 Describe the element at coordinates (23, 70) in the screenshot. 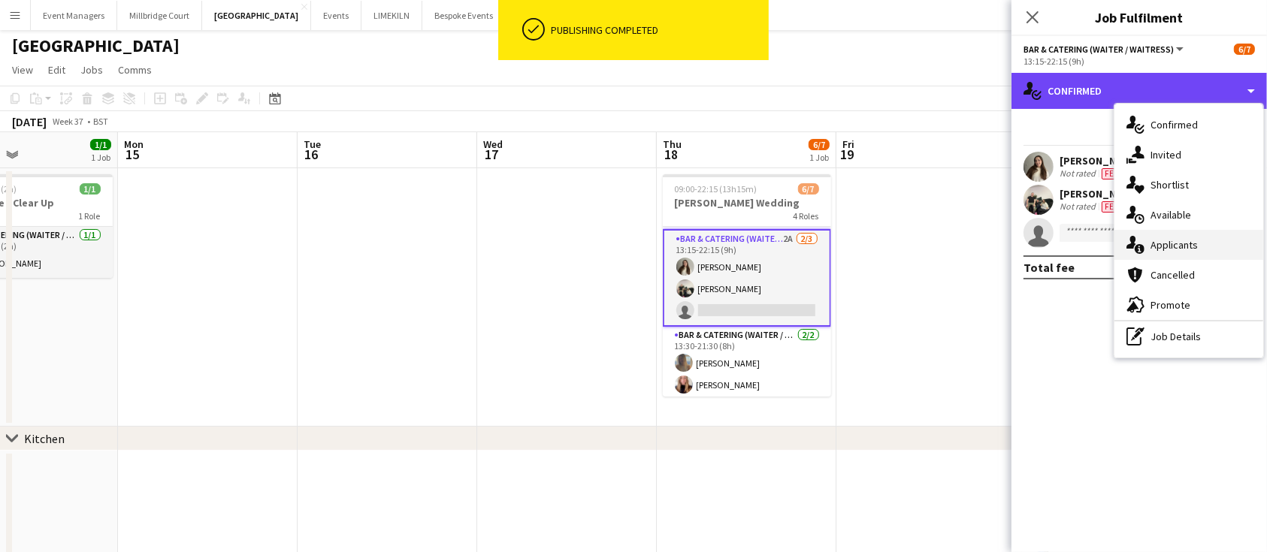

I see `span: View` at that location.